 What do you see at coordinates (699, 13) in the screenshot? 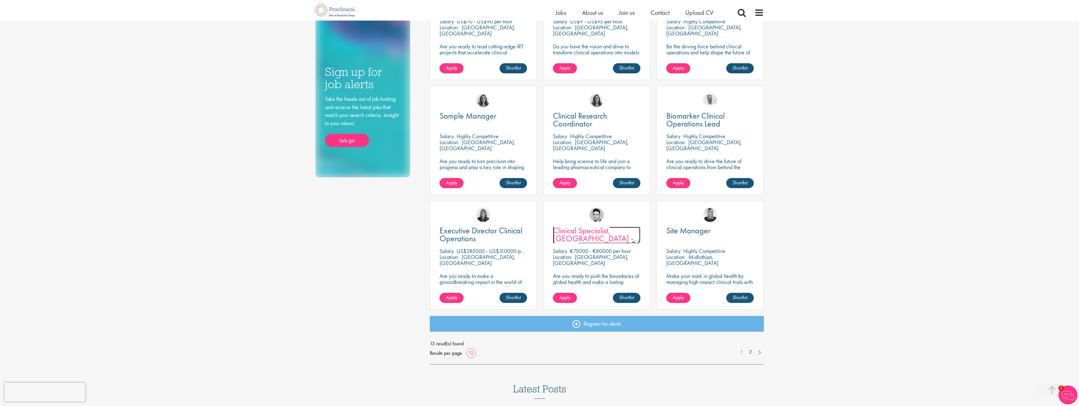
I see `a: Upload CV` at bounding box center [699, 13].